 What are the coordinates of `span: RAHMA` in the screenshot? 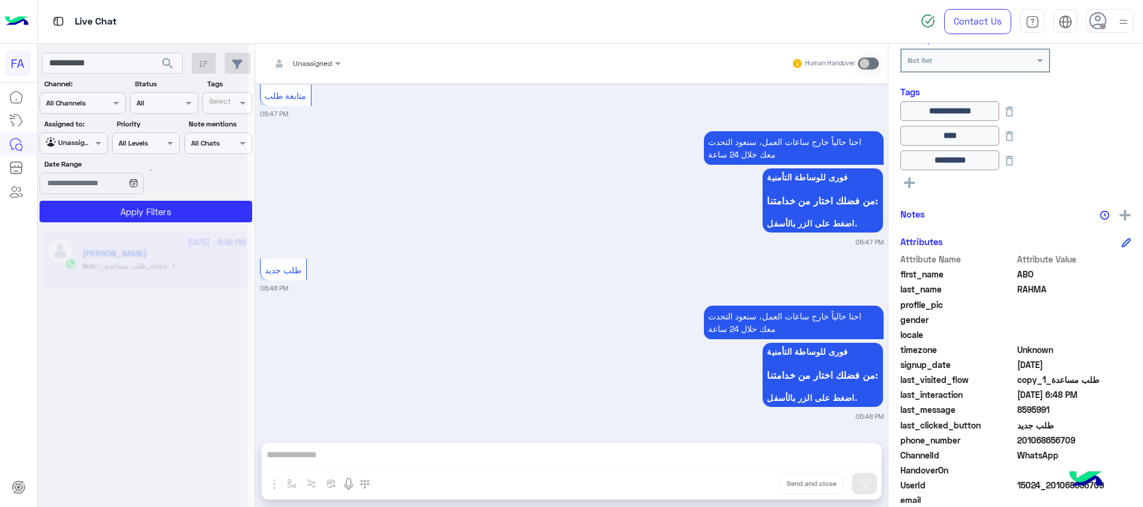 It's located at (1074, 289).